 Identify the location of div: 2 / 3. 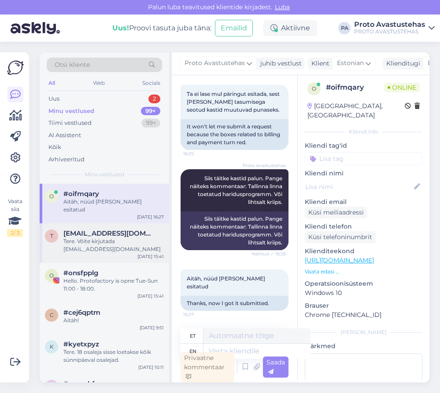
(15, 233).